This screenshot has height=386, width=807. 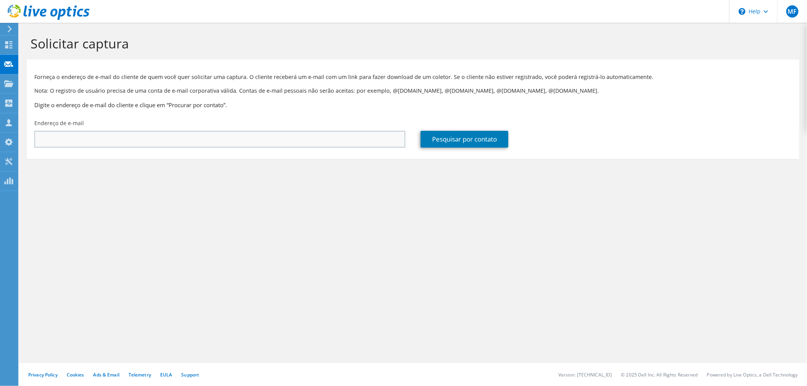 I want to click on a: Cookies, so click(x=76, y=375).